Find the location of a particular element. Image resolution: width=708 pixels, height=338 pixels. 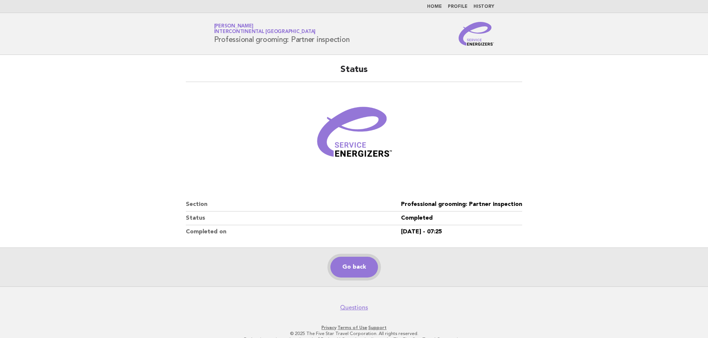

dt: Completed on is located at coordinates (293, 232).